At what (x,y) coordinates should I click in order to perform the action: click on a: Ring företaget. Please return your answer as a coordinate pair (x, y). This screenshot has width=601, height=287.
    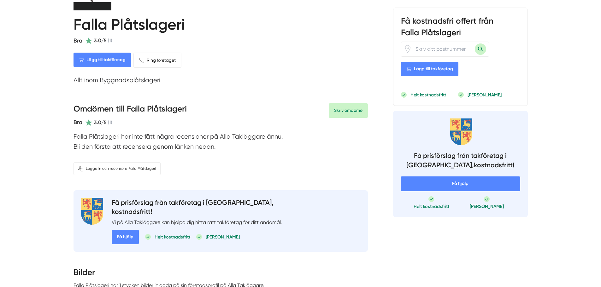
    Looking at the image, I should click on (157, 60).